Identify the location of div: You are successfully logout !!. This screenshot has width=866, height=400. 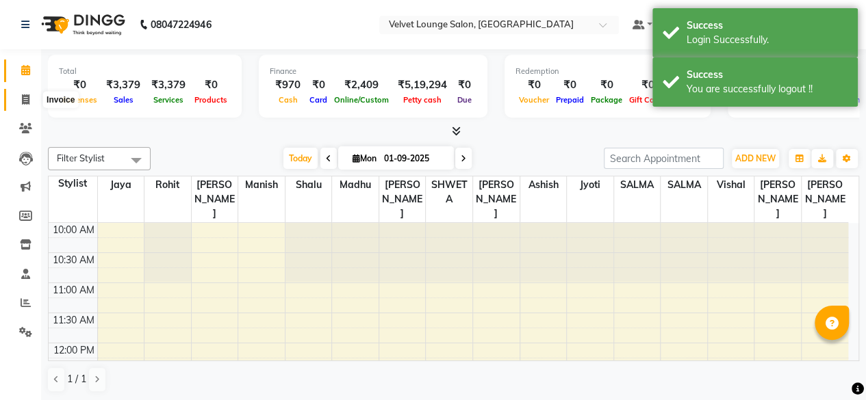
(767, 89).